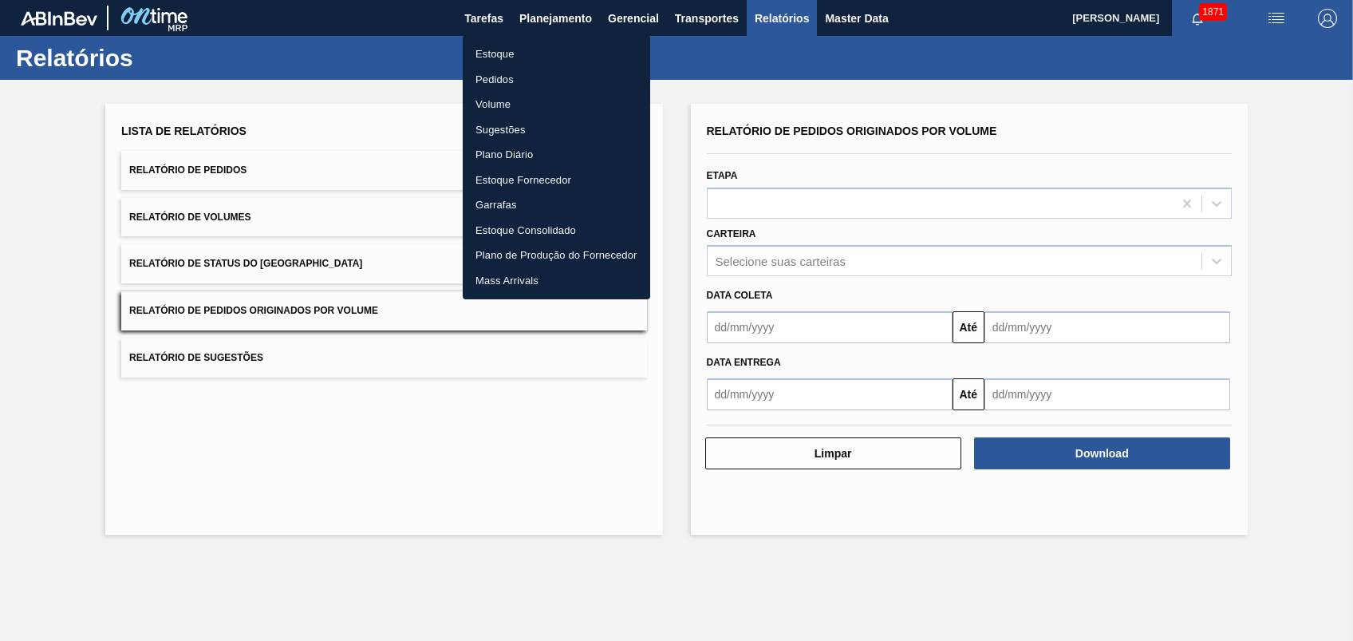 The image size is (1353, 641). I want to click on a: Plano de Produção do Fornecedor, so click(556, 255).